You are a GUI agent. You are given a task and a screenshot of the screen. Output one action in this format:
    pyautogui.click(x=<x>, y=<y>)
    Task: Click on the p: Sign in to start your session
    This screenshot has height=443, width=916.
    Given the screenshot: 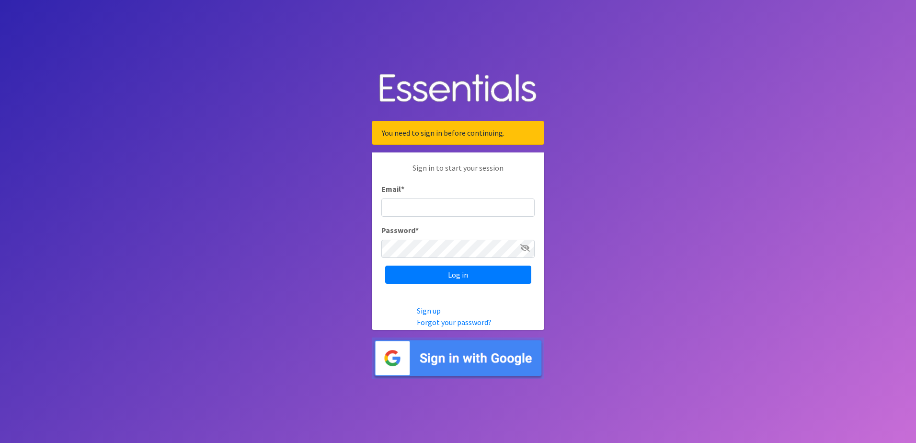 What is the action you would take?
    pyautogui.click(x=458, y=172)
    